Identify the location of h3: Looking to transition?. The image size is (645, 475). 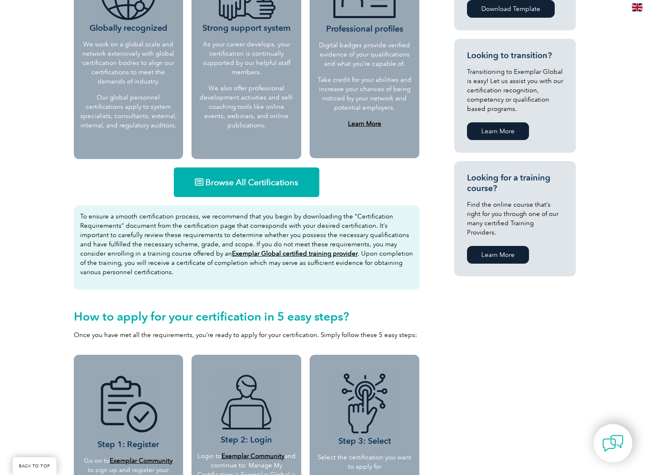
(515, 55).